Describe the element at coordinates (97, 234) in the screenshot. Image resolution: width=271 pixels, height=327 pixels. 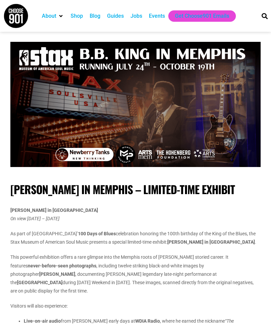
I see `b: 100 Days of Blues` at that location.